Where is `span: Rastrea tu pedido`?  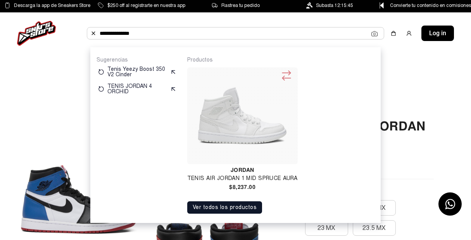
span: Rastrea tu pedido is located at coordinates (240, 5).